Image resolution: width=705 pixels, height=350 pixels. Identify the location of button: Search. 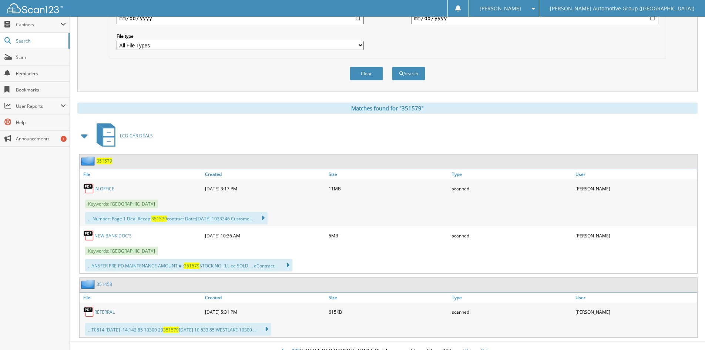
(409, 73).